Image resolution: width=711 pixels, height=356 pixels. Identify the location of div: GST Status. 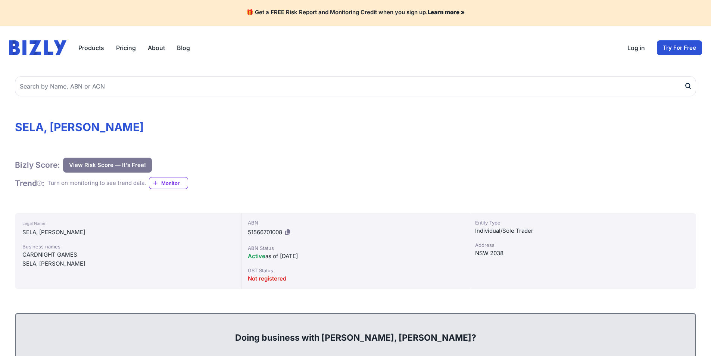
(355, 270).